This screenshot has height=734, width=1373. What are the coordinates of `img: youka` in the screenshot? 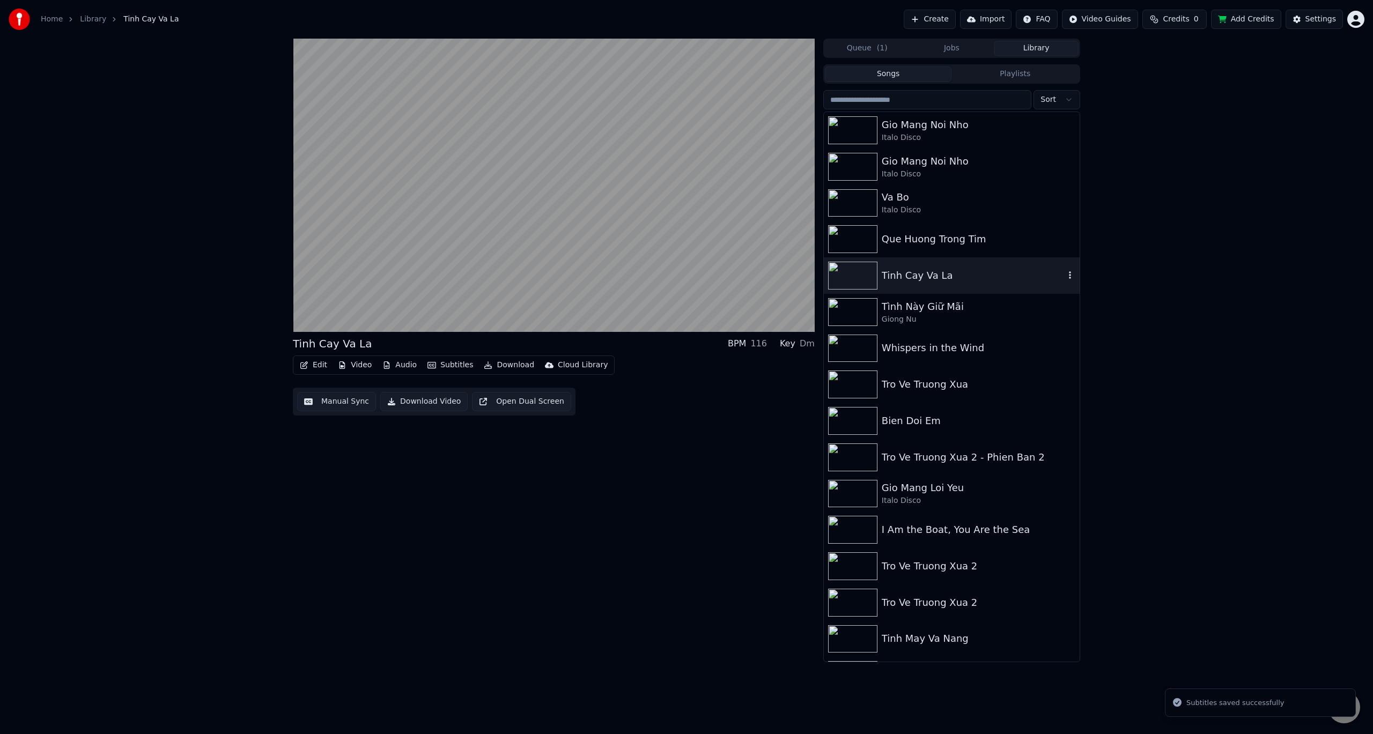 It's located at (19, 19).